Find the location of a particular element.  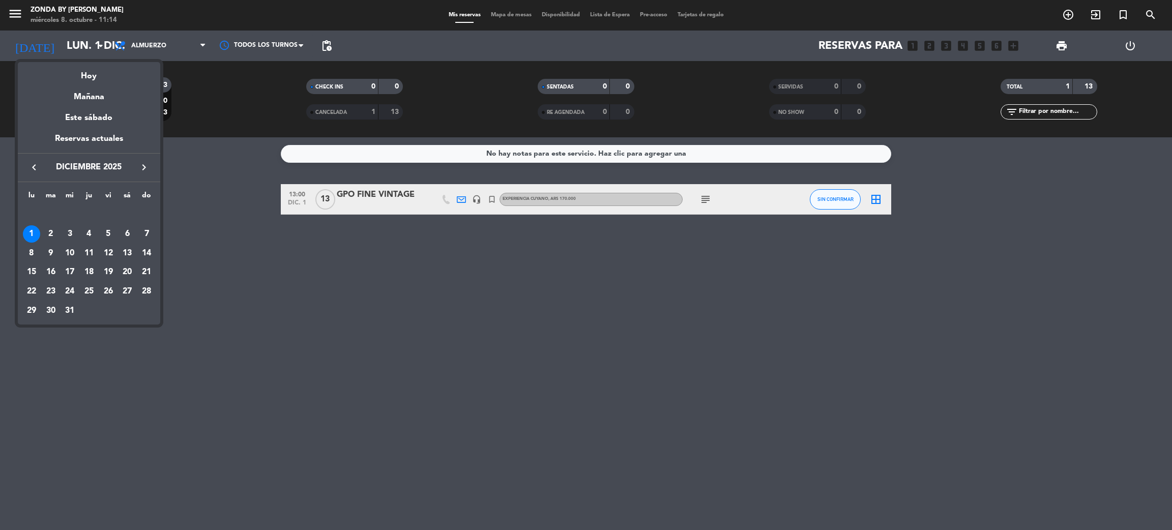

div: 5 is located at coordinates (108, 234).